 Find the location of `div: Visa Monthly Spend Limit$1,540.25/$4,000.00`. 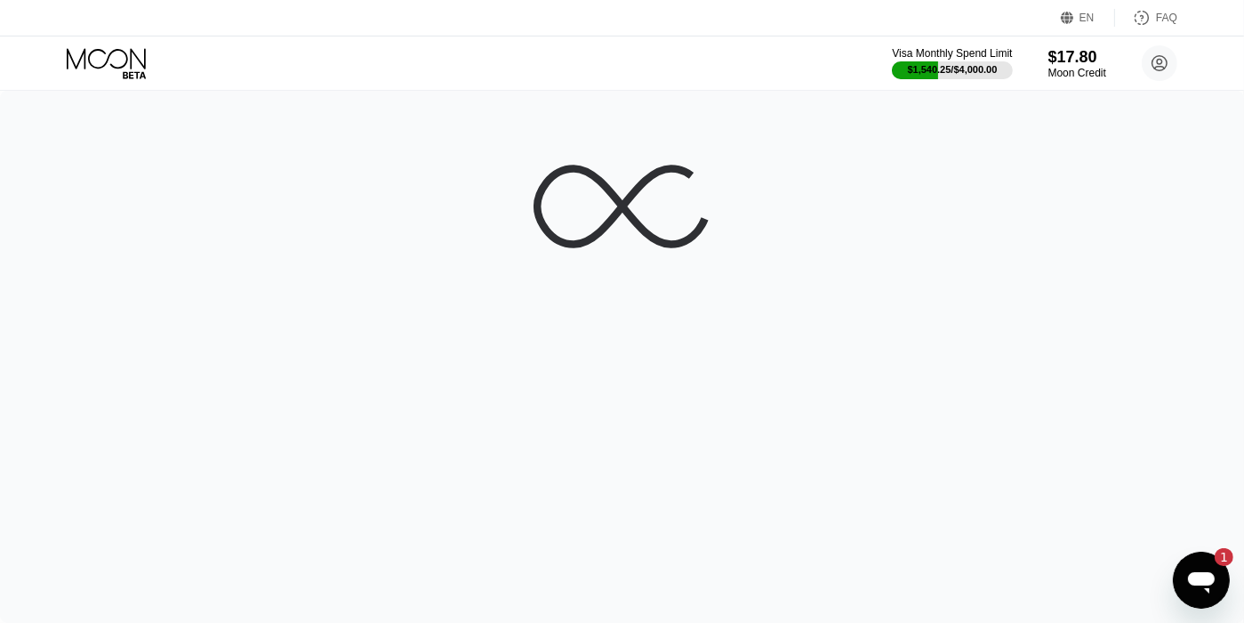

div: Visa Monthly Spend Limit$1,540.25/$4,000.00 is located at coordinates (952, 63).